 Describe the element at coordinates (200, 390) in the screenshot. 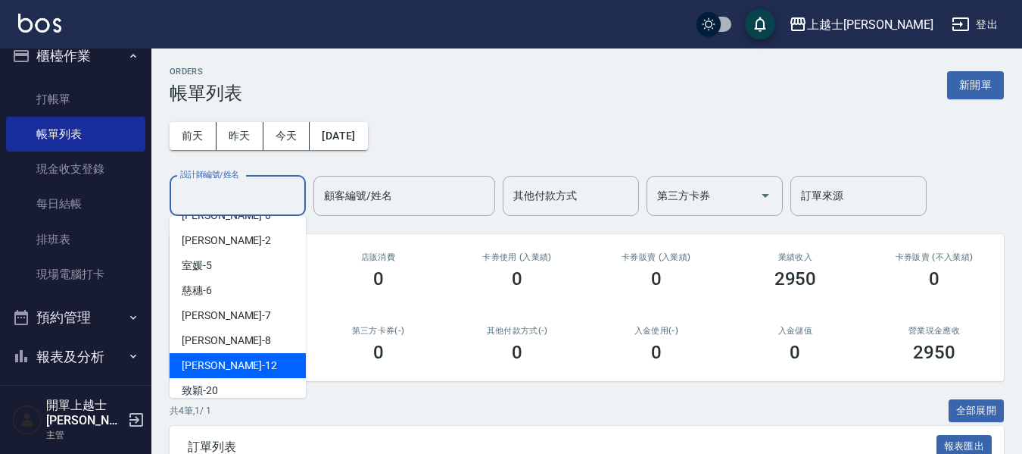

I see `span: 致穎 -20` at that location.